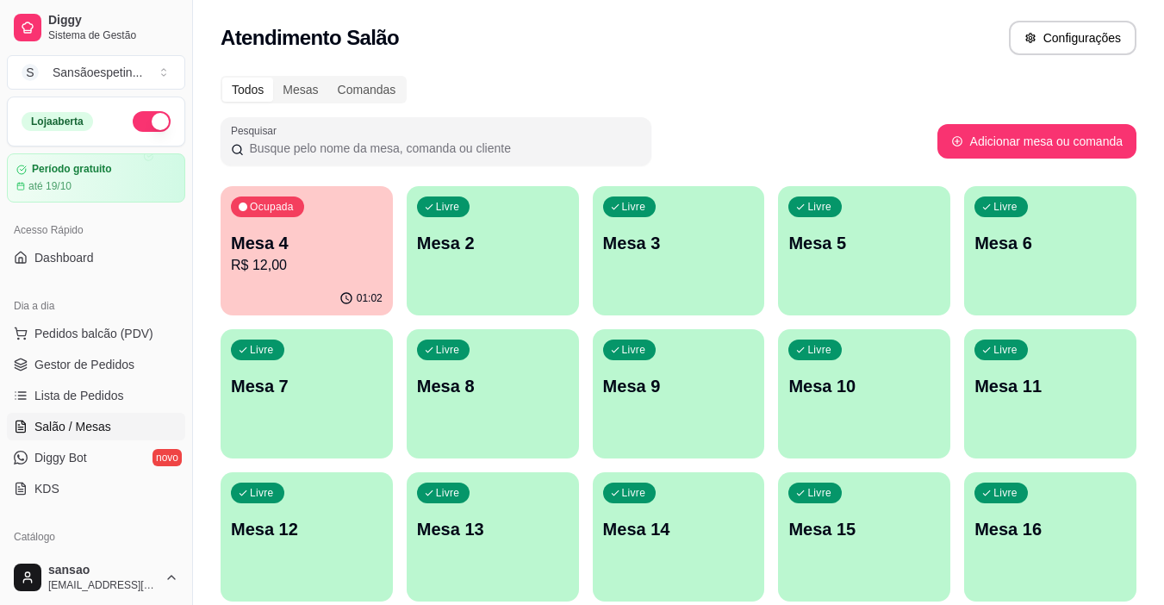  What do you see at coordinates (96, 306) in the screenshot?
I see `div: Dia a dia` at bounding box center [96, 306].